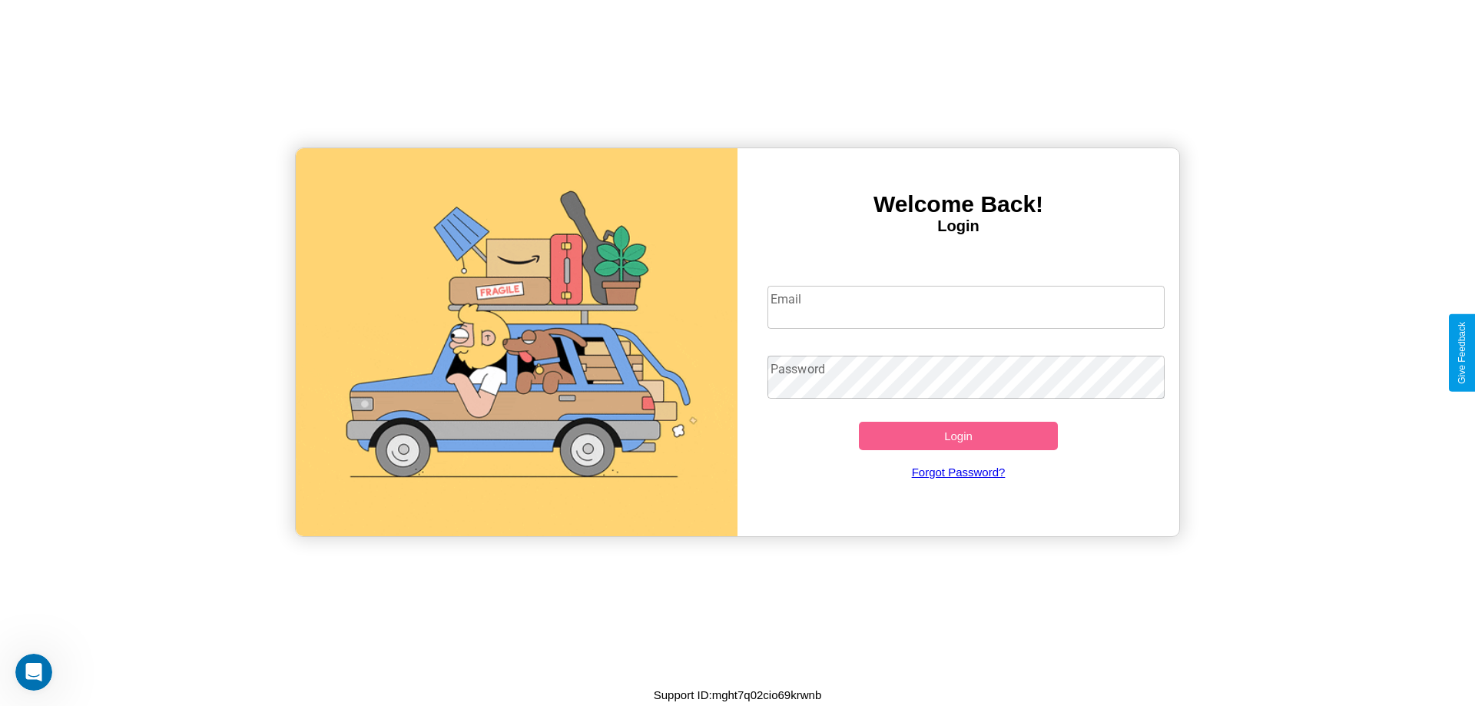 Image resolution: width=1475 pixels, height=706 pixels. What do you see at coordinates (958, 204) in the screenshot?
I see `h3: Welcome Back!` at bounding box center [958, 204].